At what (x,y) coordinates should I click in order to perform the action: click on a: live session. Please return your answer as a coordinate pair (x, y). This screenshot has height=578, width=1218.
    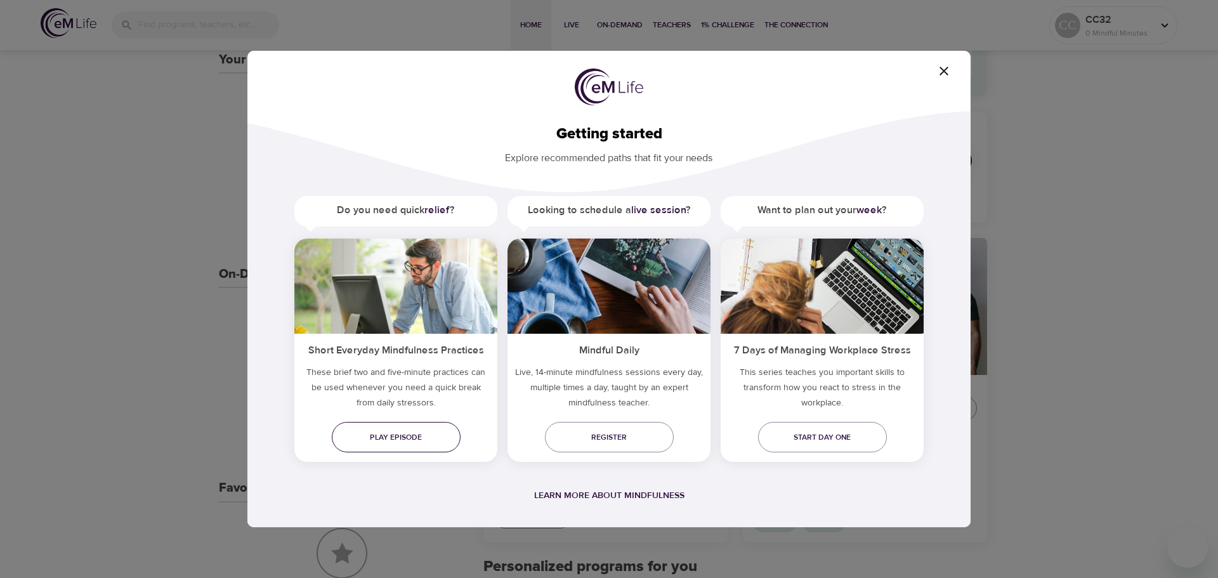
    Looking at the image, I should click on (659, 210).